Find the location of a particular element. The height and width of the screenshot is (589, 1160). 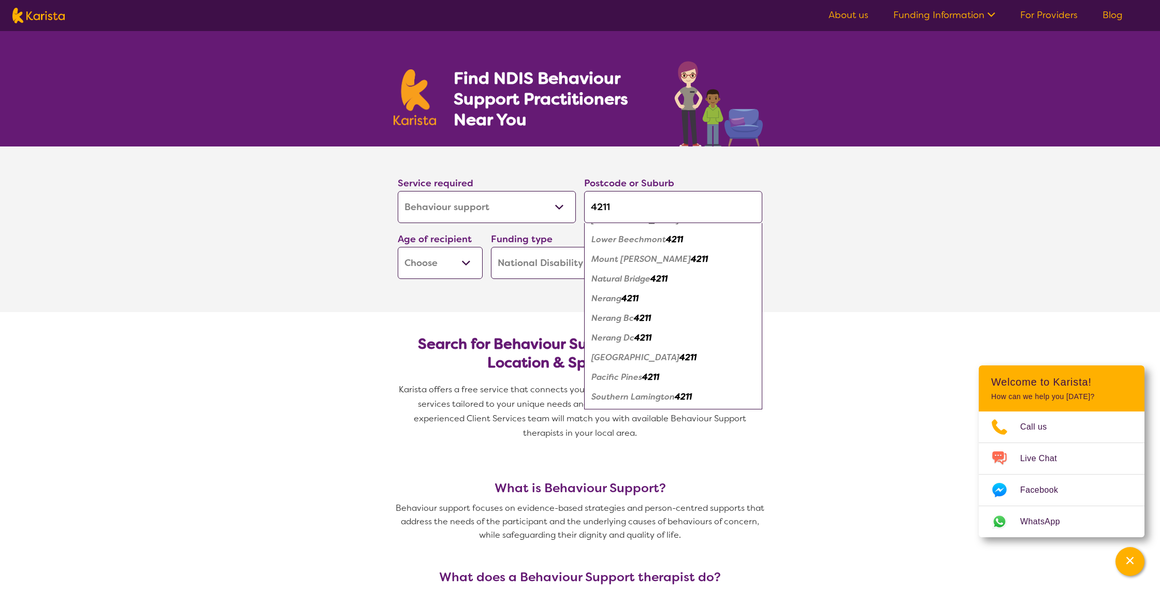

div: Lower Beechmont 4211 is located at coordinates (673, 240).